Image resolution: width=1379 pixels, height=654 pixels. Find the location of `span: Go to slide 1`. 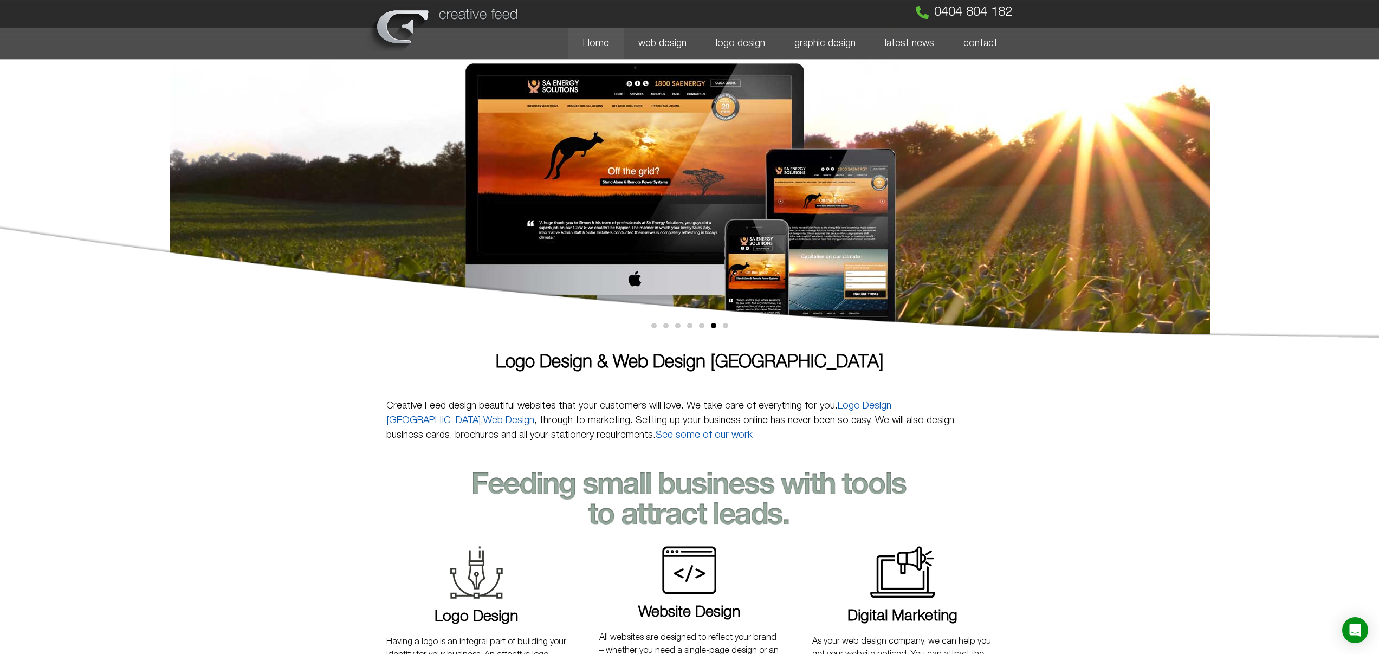

span: Go to slide 1 is located at coordinates (654, 326).